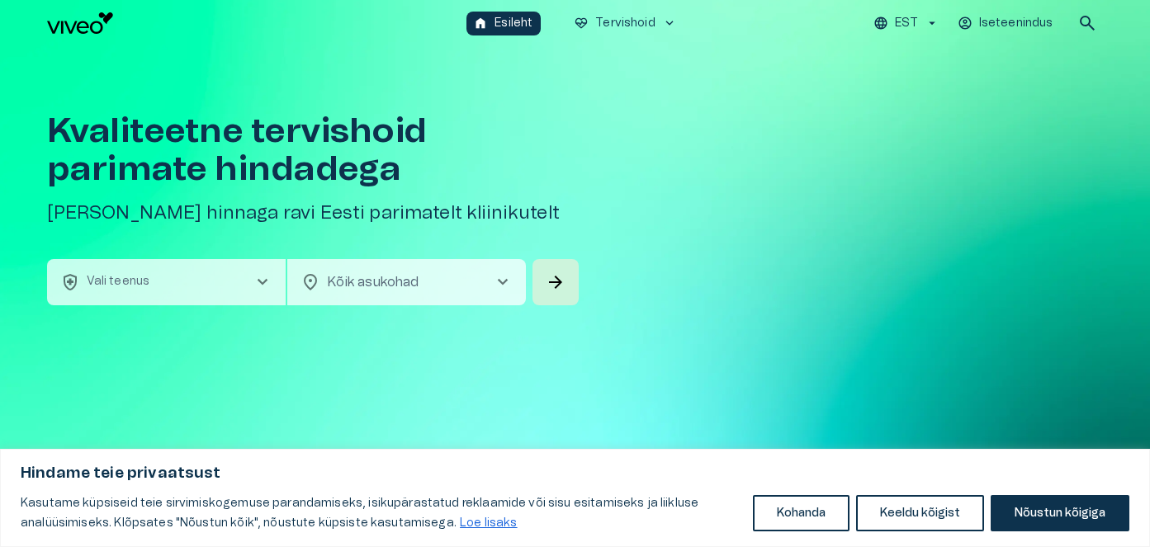 Image resolution: width=1150 pixels, height=547 pixels. I want to click on p: Kõik asukohad, so click(396, 282).